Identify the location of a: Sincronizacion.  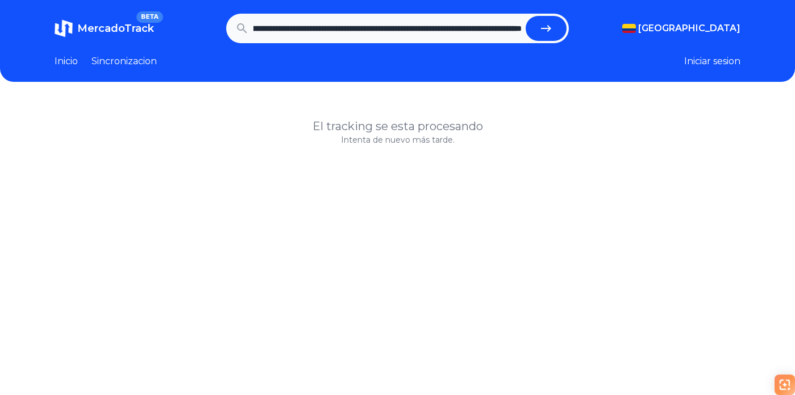
(124, 61).